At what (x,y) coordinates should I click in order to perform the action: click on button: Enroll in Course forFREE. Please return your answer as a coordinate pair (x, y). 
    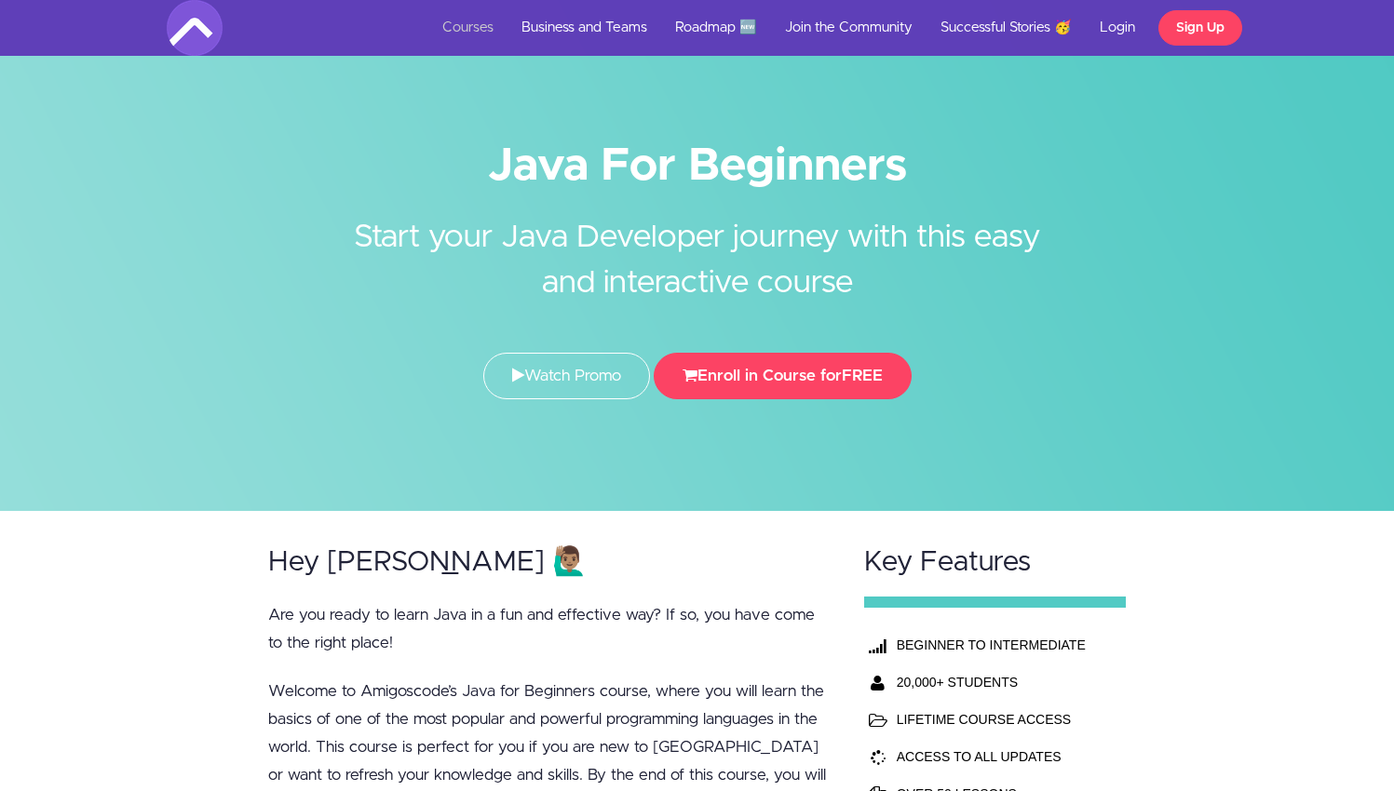
    Looking at the image, I should click on (782, 376).